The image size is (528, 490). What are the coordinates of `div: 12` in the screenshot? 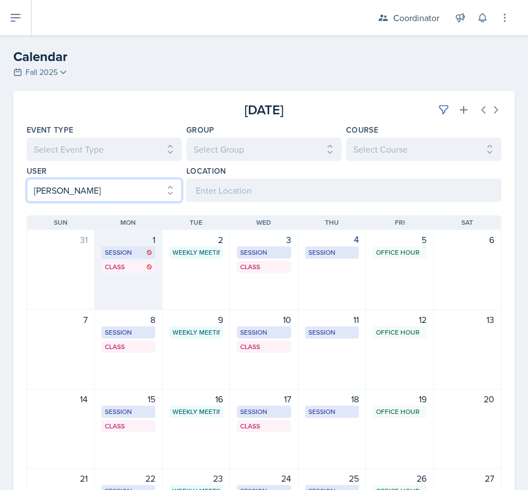 It's located at (400, 320).